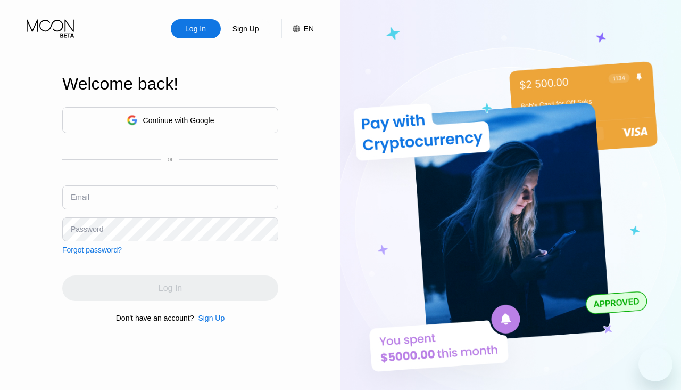 The width and height of the screenshot is (681, 390). What do you see at coordinates (87, 229) in the screenshot?
I see `div: Password` at bounding box center [87, 229].